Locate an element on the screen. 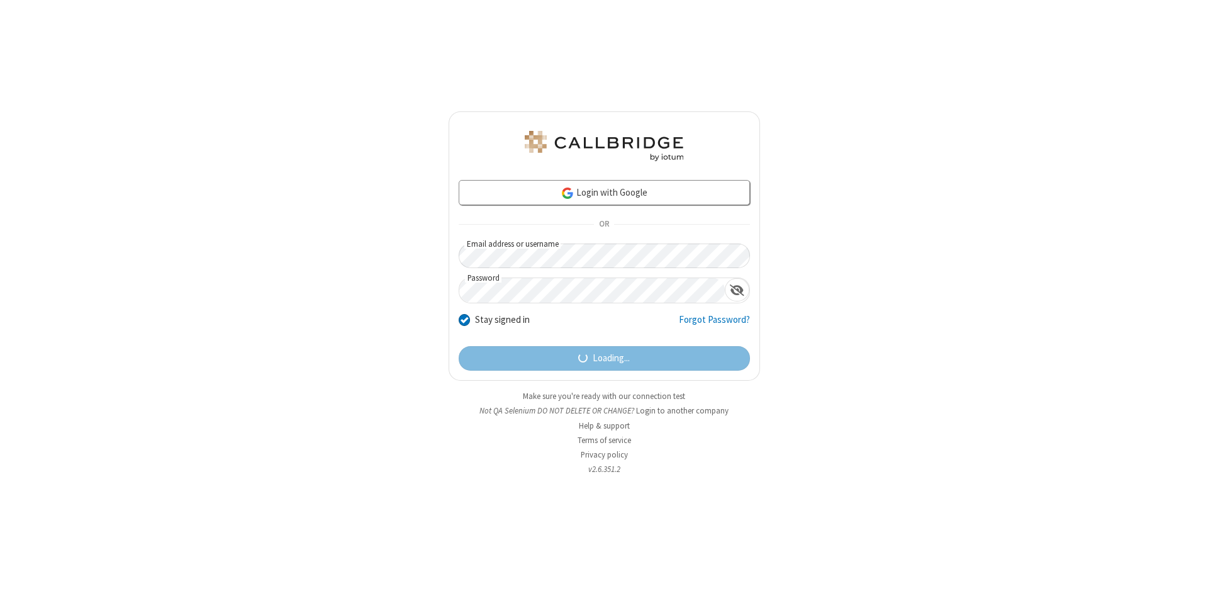 The width and height of the screenshot is (1208, 596). input: Email address or username is located at coordinates (604, 255).